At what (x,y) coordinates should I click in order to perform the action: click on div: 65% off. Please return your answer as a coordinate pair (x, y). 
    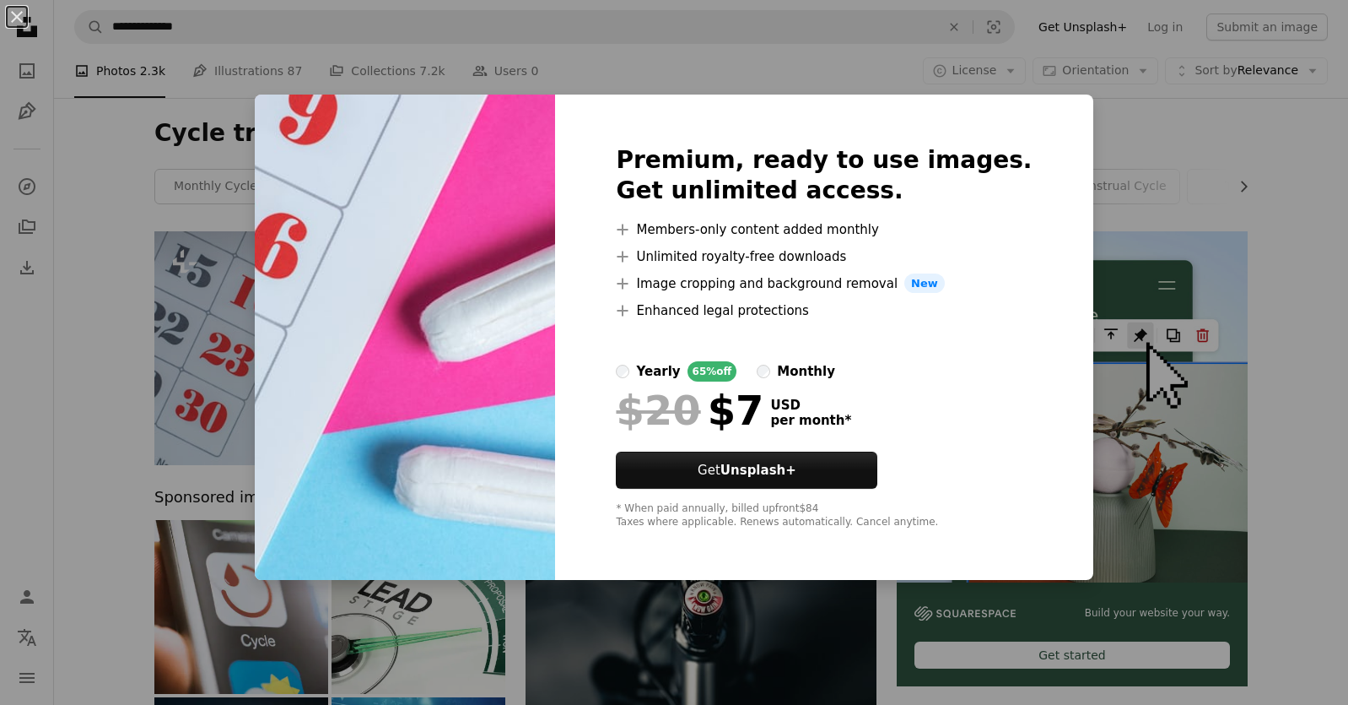
    Looking at the image, I should click on (712, 371).